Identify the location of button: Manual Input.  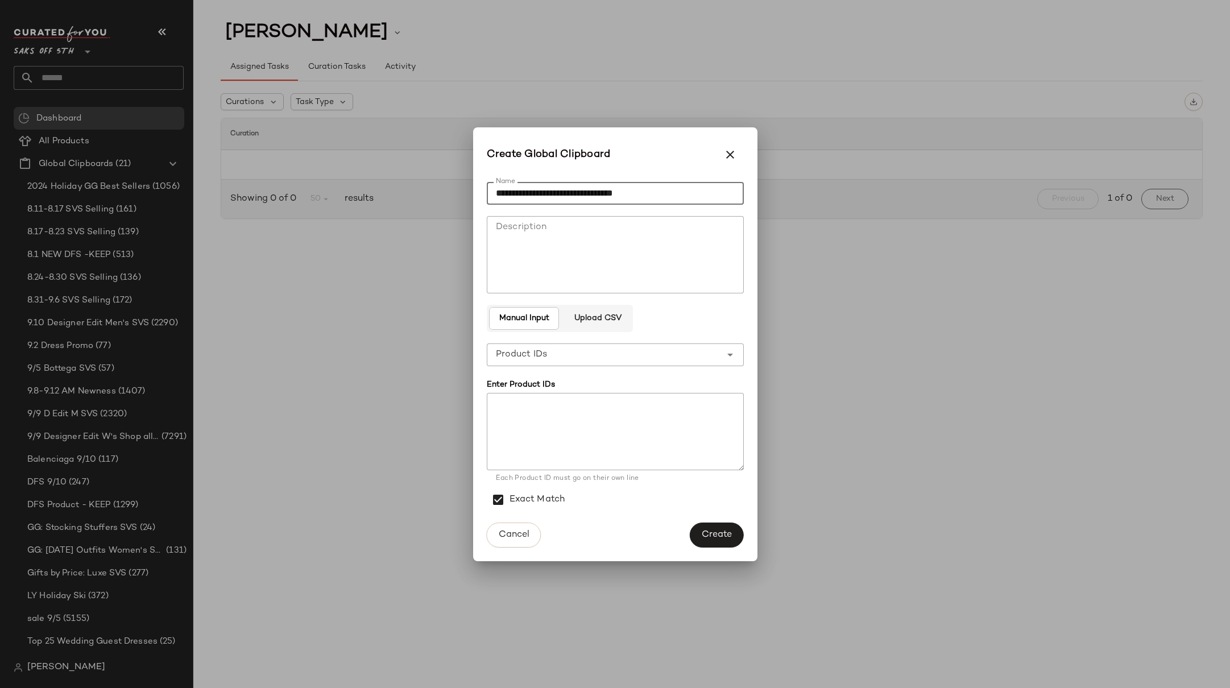
(524, 319).